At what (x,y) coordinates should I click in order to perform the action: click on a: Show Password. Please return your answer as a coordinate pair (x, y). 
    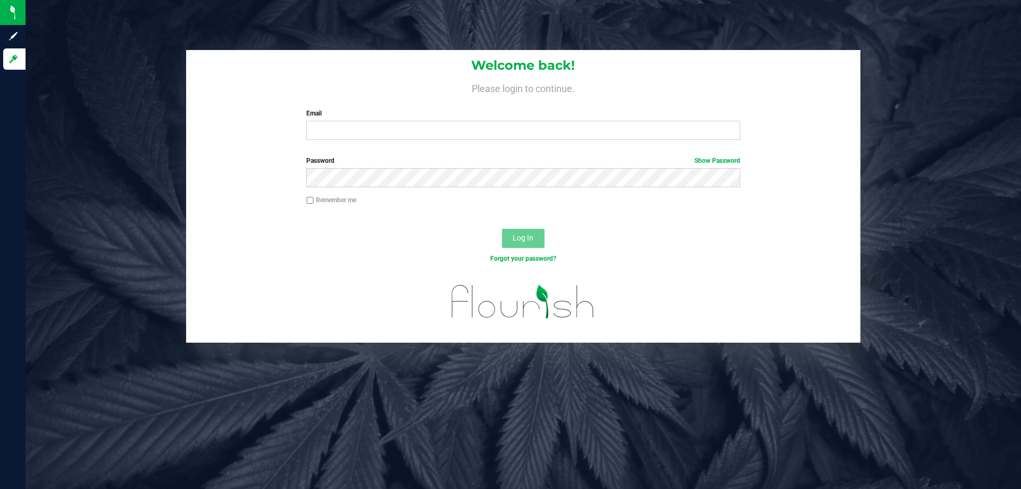
    Looking at the image, I should click on (718, 161).